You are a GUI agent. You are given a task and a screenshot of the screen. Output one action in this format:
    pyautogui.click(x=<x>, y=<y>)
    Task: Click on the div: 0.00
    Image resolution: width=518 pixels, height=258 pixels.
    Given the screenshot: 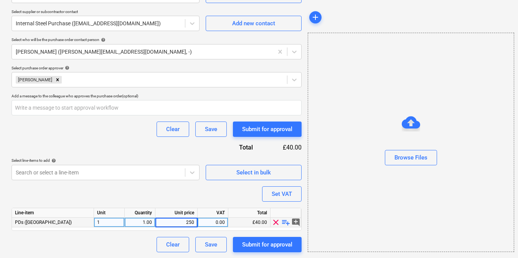 What is the action you would take?
    pyautogui.click(x=213, y=223)
    